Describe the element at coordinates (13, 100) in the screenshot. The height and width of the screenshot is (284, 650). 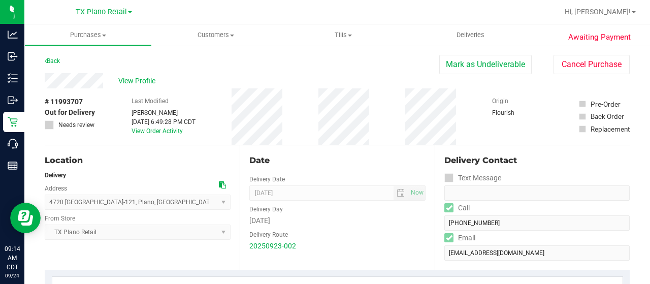
I see `inline-svg: Outbound` at that location.